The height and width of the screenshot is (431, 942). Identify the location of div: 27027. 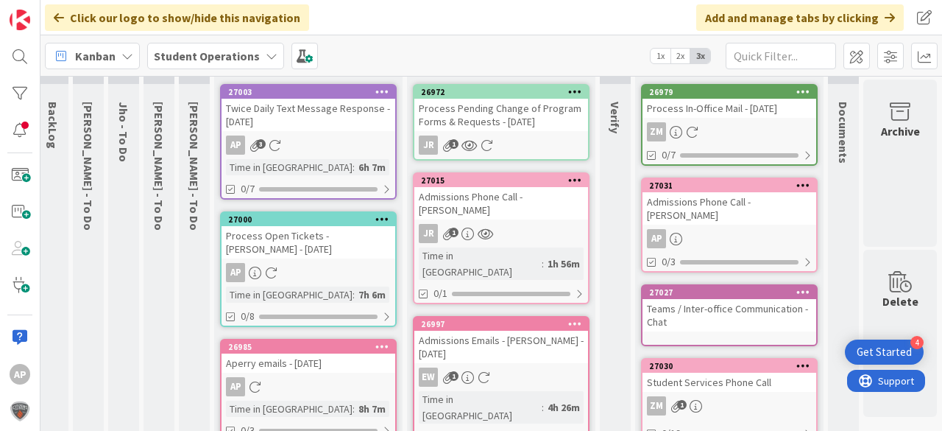
(729, 292).